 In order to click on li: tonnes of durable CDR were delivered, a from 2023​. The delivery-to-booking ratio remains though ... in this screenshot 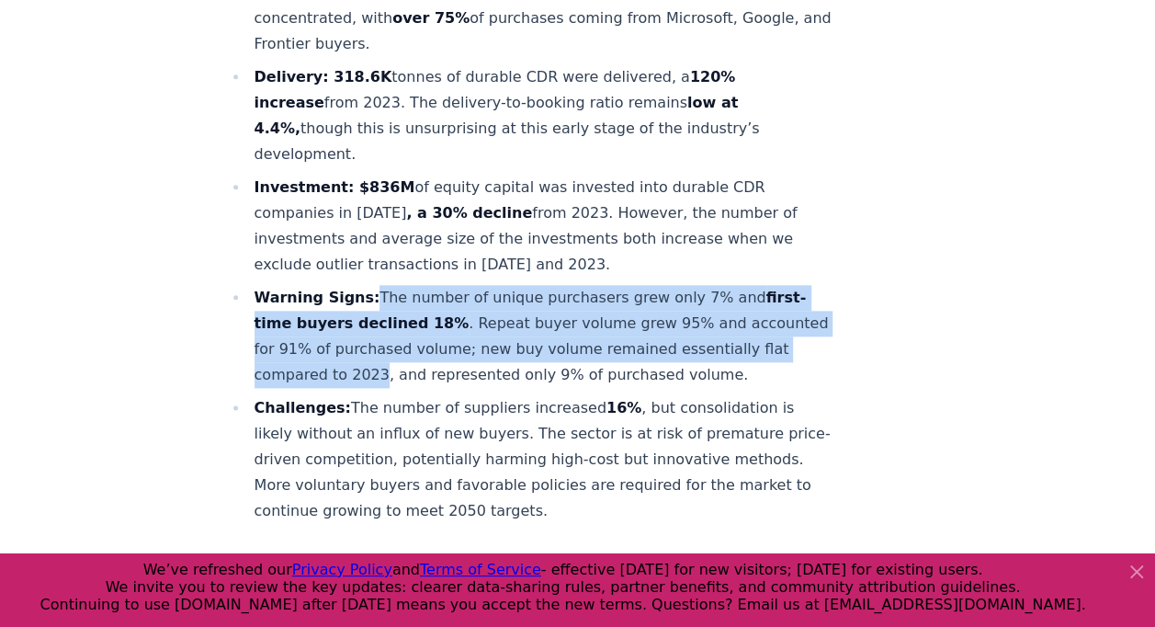, I will do `click(541, 116)`.